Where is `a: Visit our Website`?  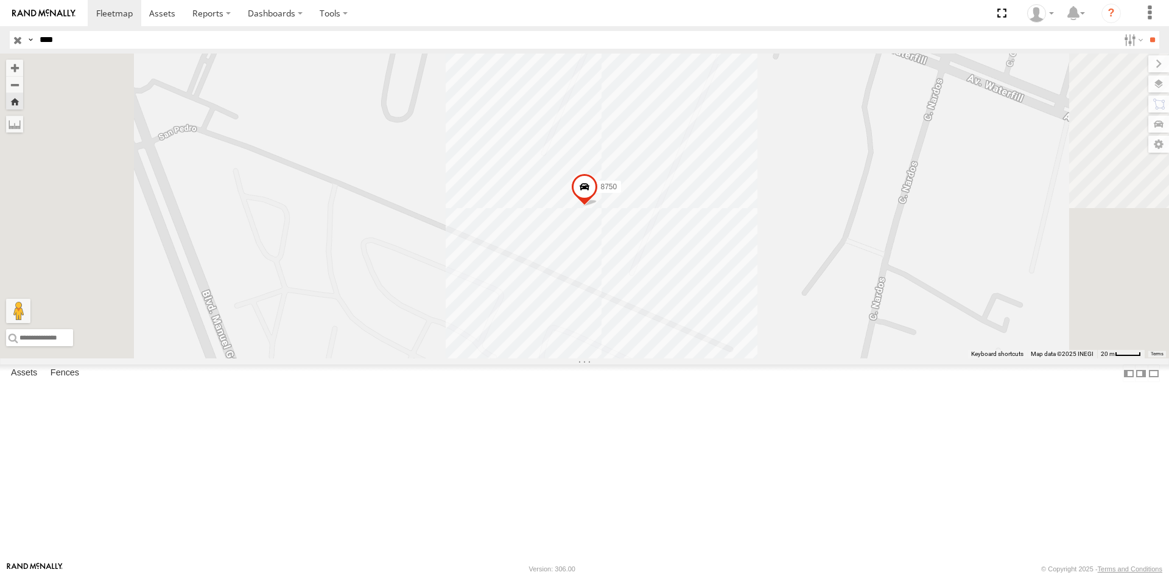 a: Visit our Website is located at coordinates (35, 569).